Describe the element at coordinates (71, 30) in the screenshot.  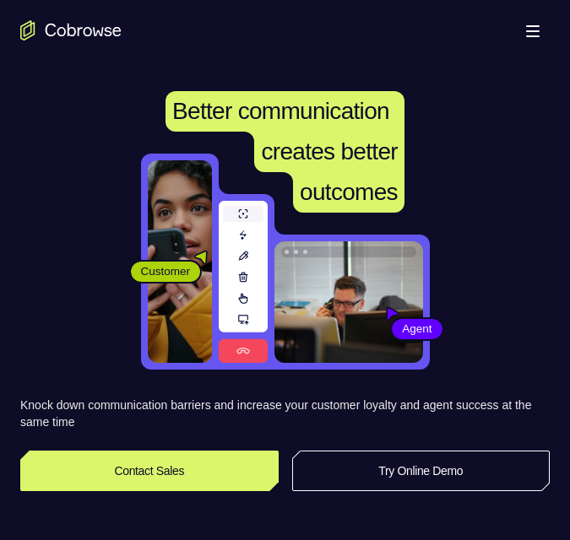
I see `a: Go to the home page` at that location.